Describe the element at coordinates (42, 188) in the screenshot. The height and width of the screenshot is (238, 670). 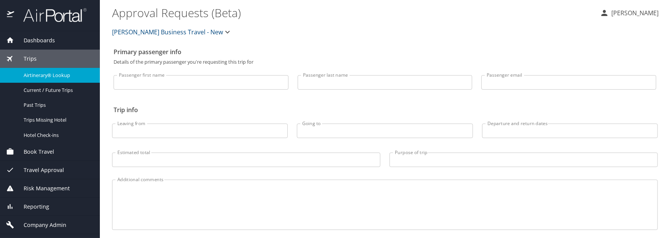
I see `span: Risk Management` at that location.